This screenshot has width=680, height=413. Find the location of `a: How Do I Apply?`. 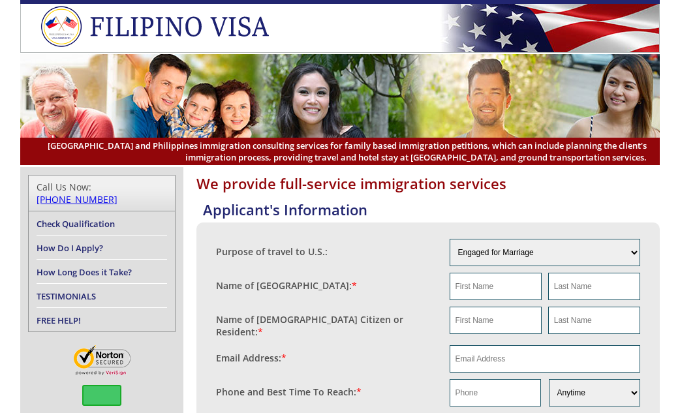

a: How Do I Apply? is located at coordinates (70, 248).